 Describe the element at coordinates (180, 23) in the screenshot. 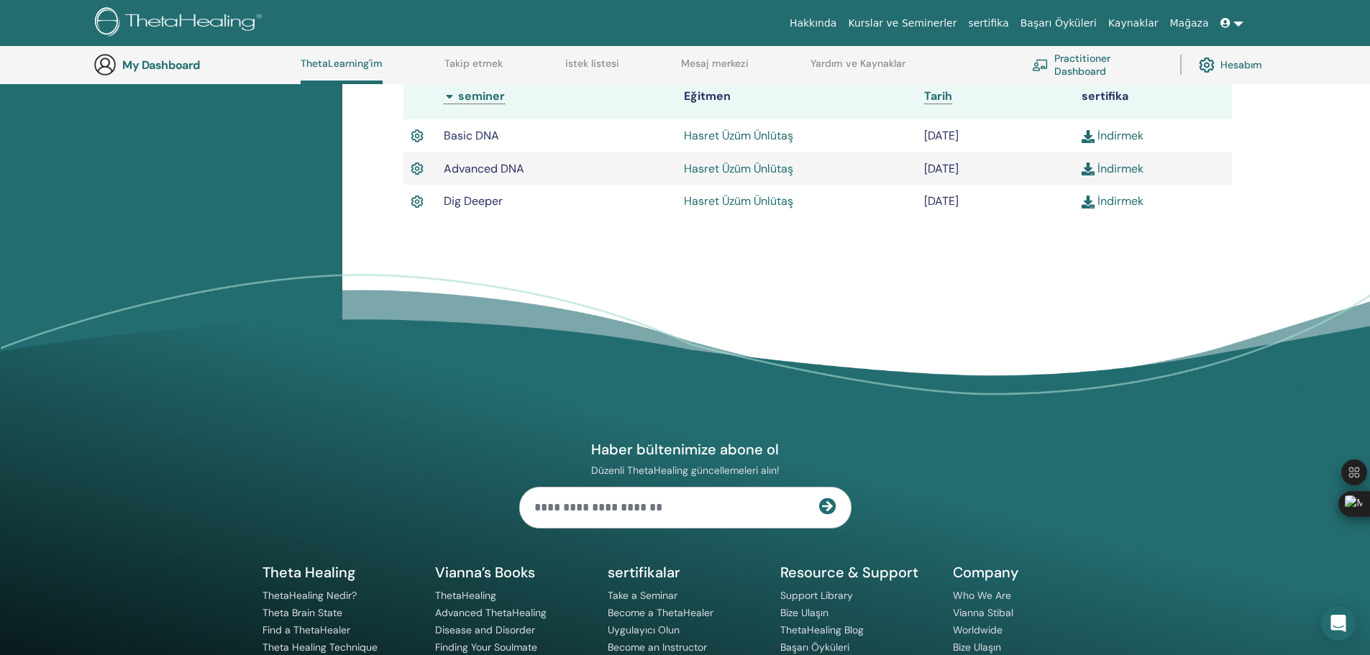

I see `img: logo.png` at that location.